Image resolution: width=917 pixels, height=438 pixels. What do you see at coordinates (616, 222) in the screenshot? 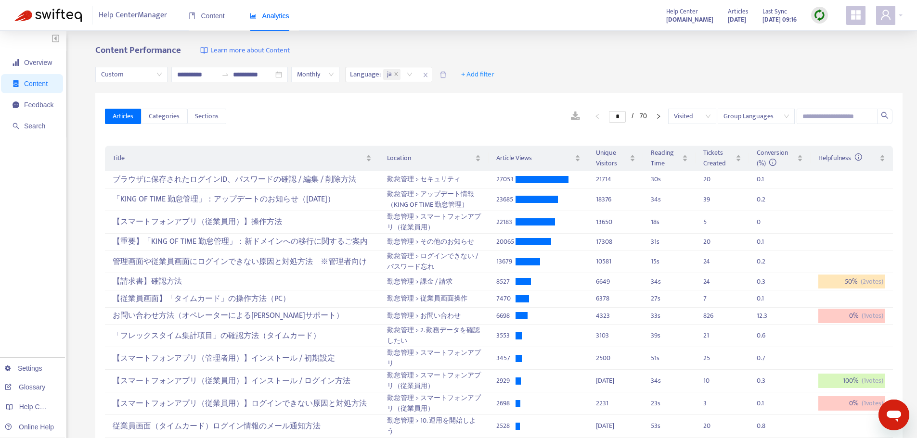
I see `div: 13650` at bounding box center [616, 222].